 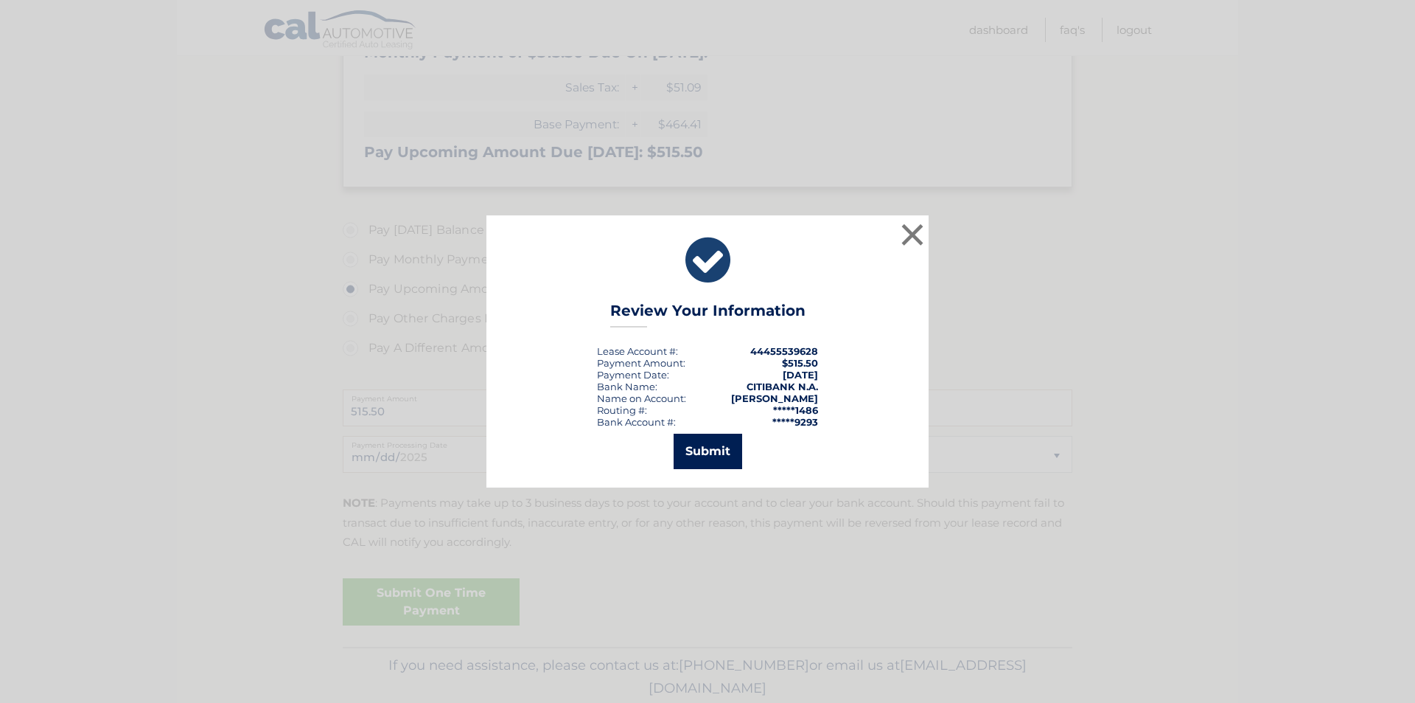 What do you see at coordinates (627, 386) in the screenshot?
I see `div: Bank Name:` at bounding box center [627, 386].